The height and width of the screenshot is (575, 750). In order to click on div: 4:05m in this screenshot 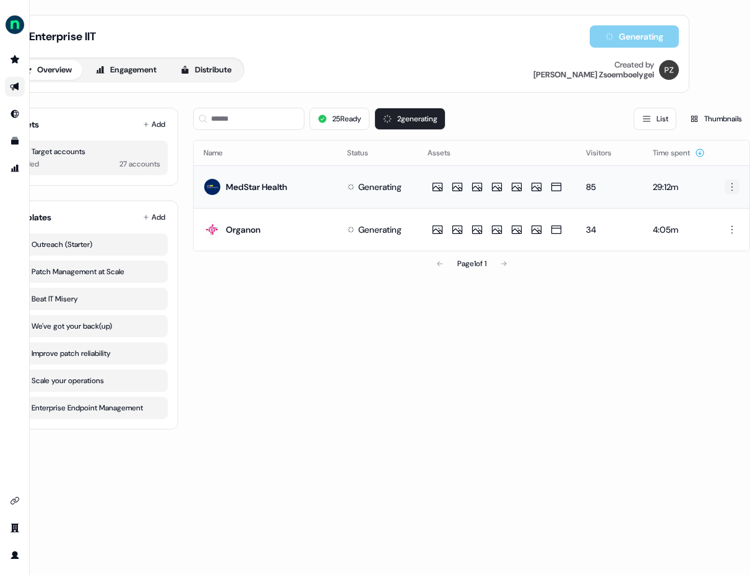, I will do `click(678, 229)`.